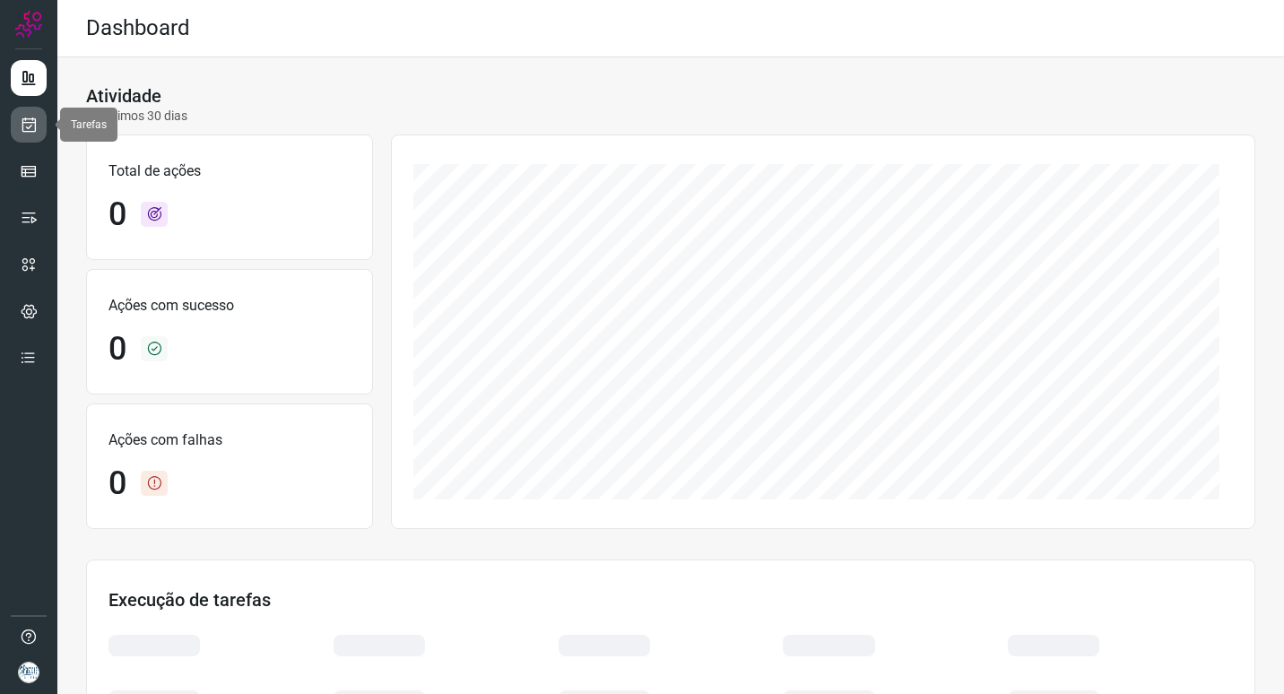 This screenshot has width=1284, height=694. Describe the element at coordinates (136, 116) in the screenshot. I see `p: Últimos 30 dias` at that location.